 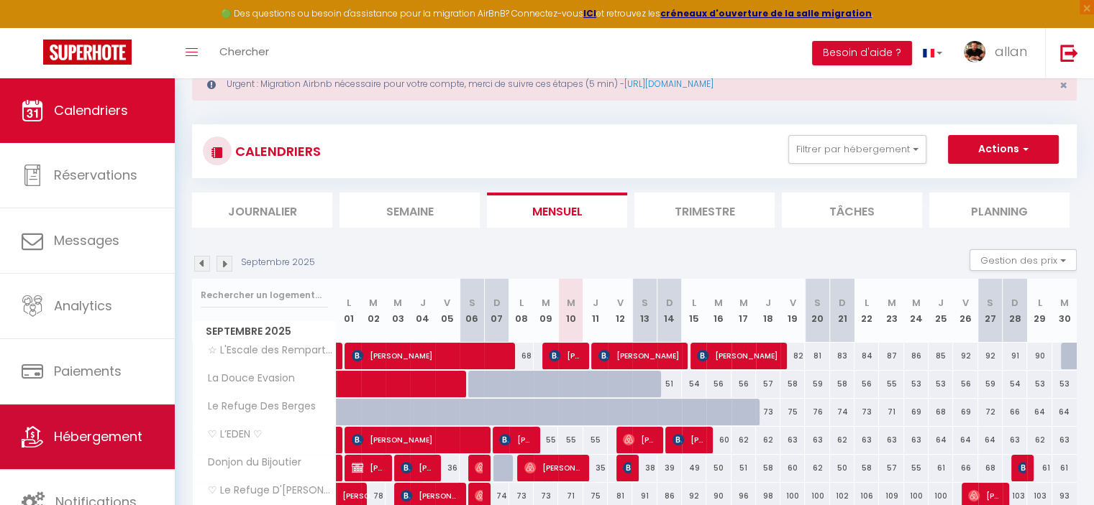 I want to click on span: Réservations, so click(x=96, y=175).